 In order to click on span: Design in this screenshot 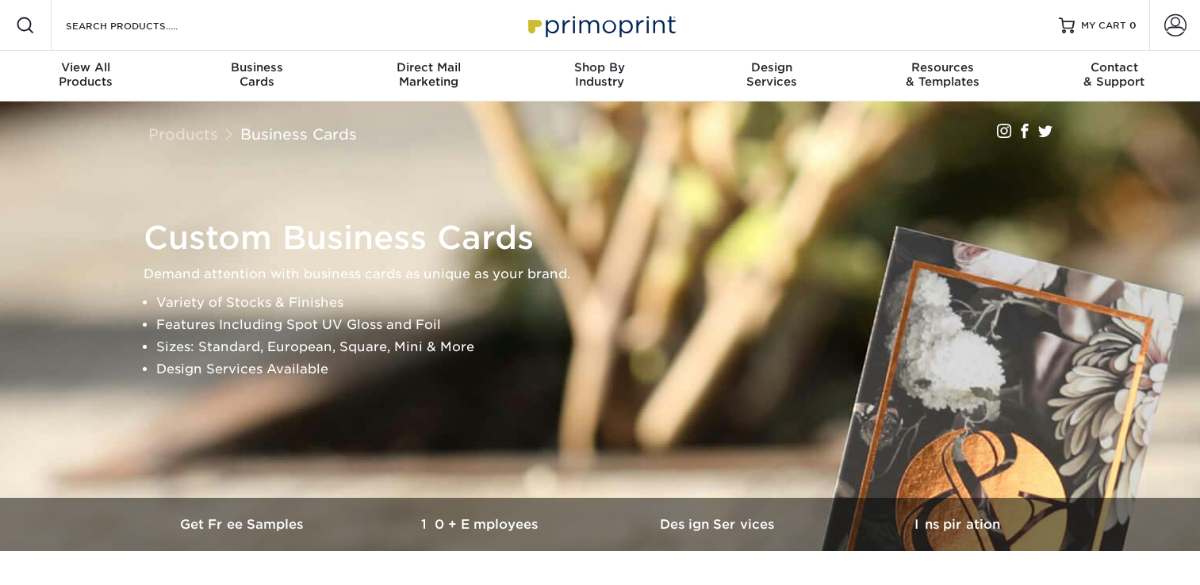, I will do `click(771, 67)`.